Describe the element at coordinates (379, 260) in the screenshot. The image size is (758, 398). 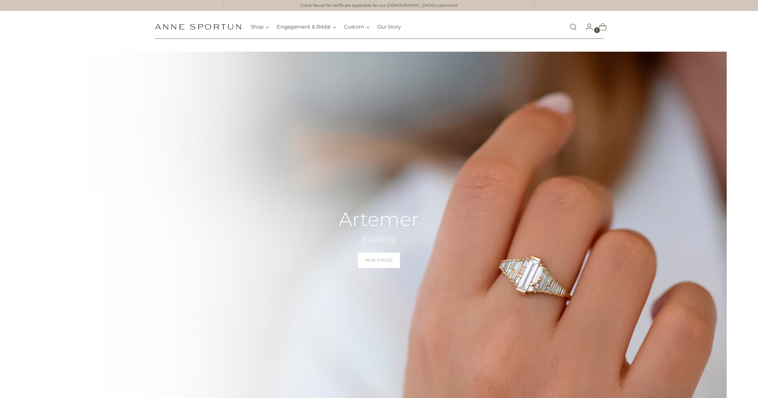
I see `a: New Pieces` at that location.